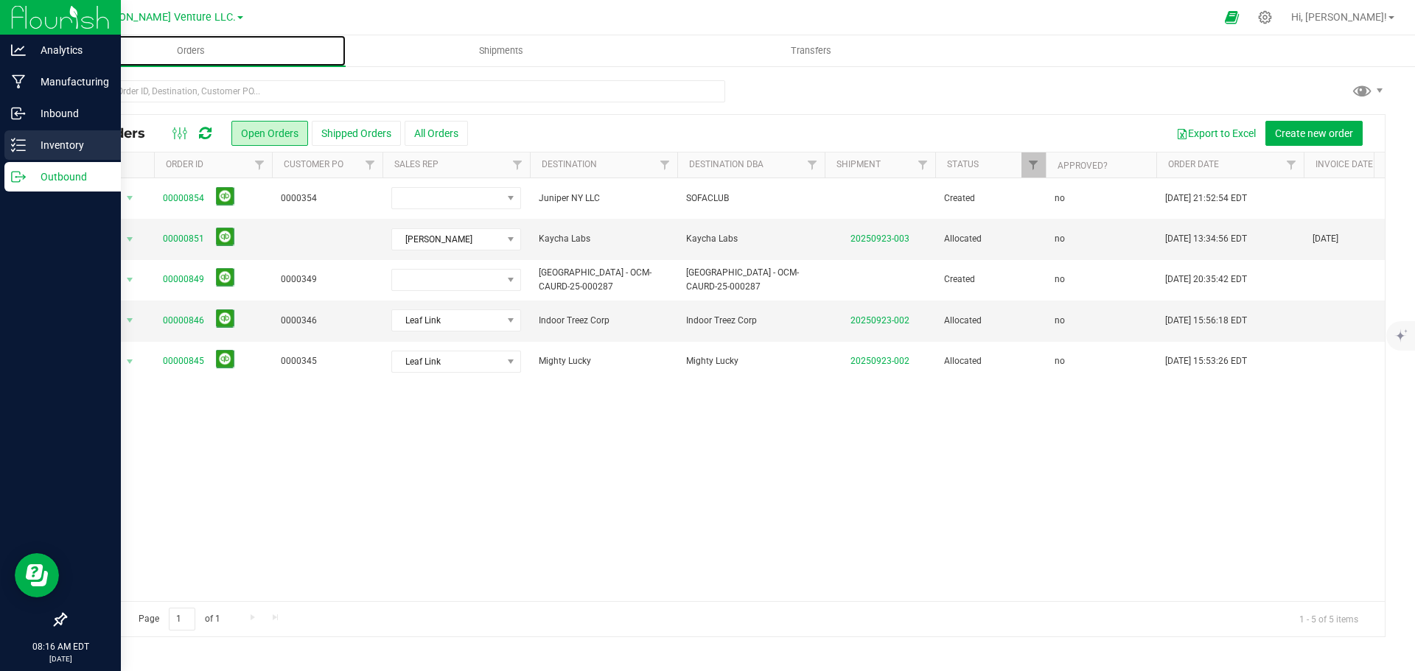 Image resolution: width=1415 pixels, height=671 pixels. I want to click on button: Shipped Orders, so click(356, 133).